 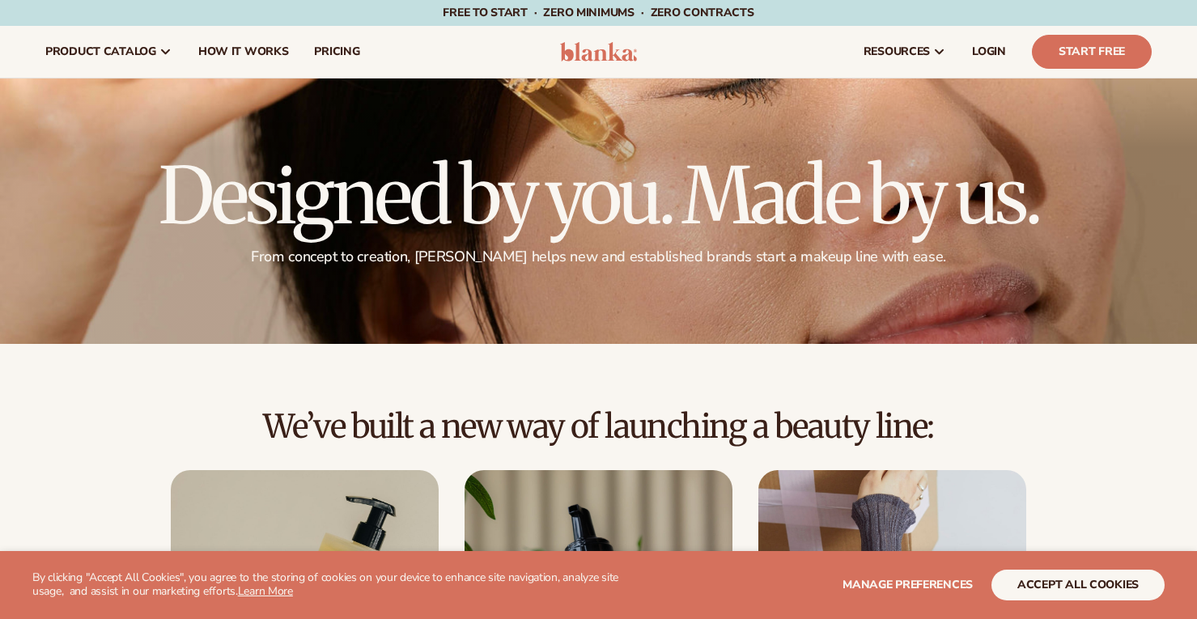 What do you see at coordinates (907, 585) in the screenshot?
I see `button: Manage preferences` at bounding box center [907, 585].